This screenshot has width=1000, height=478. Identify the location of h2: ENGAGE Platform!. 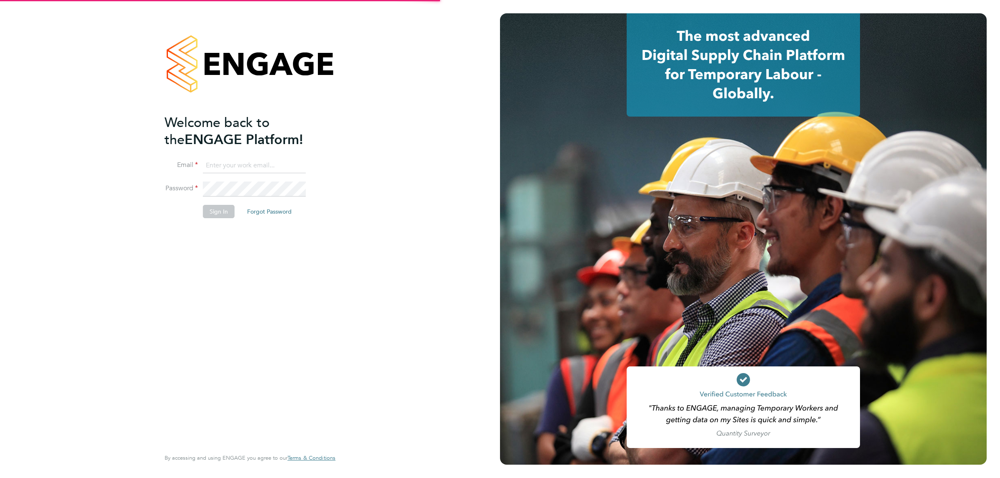
(246, 131).